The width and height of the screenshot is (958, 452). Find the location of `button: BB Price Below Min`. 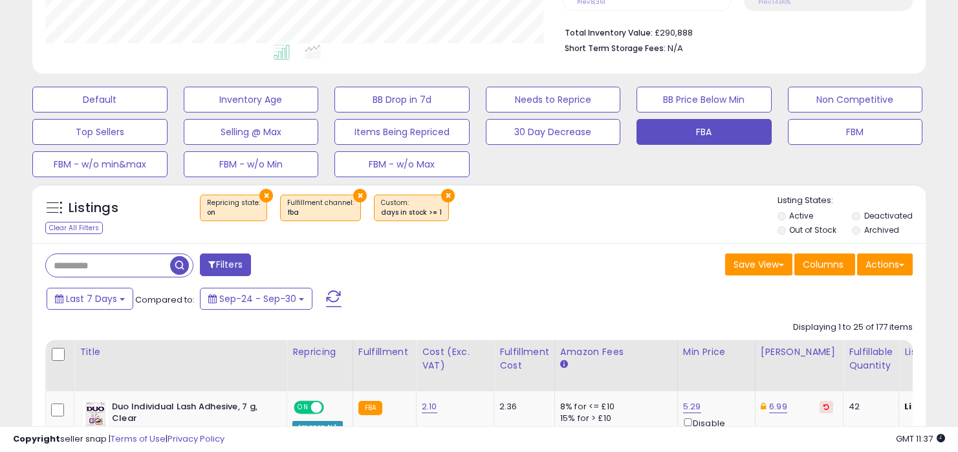

button: BB Price Below Min is located at coordinates (704, 100).